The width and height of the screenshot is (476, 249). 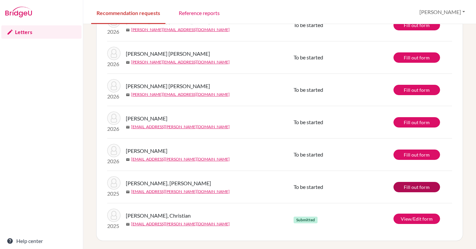 I want to click on img: Bridge-U, so click(x=19, y=12).